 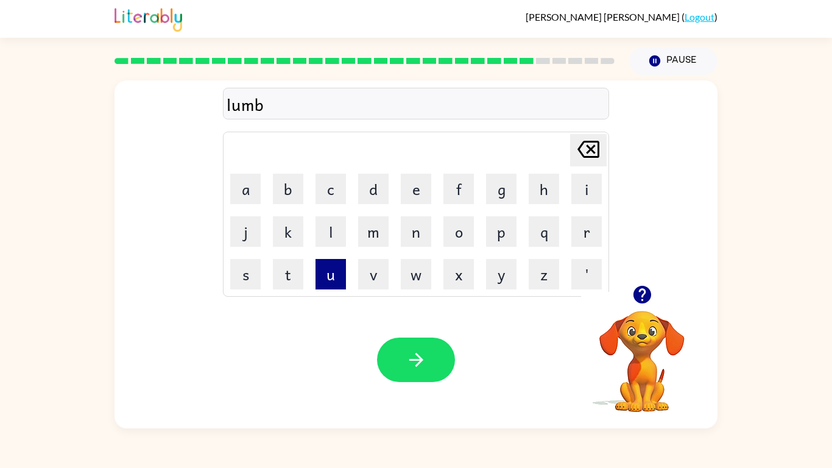 What do you see at coordinates (148, 18) in the screenshot?
I see `img: Literably` at bounding box center [148, 18].